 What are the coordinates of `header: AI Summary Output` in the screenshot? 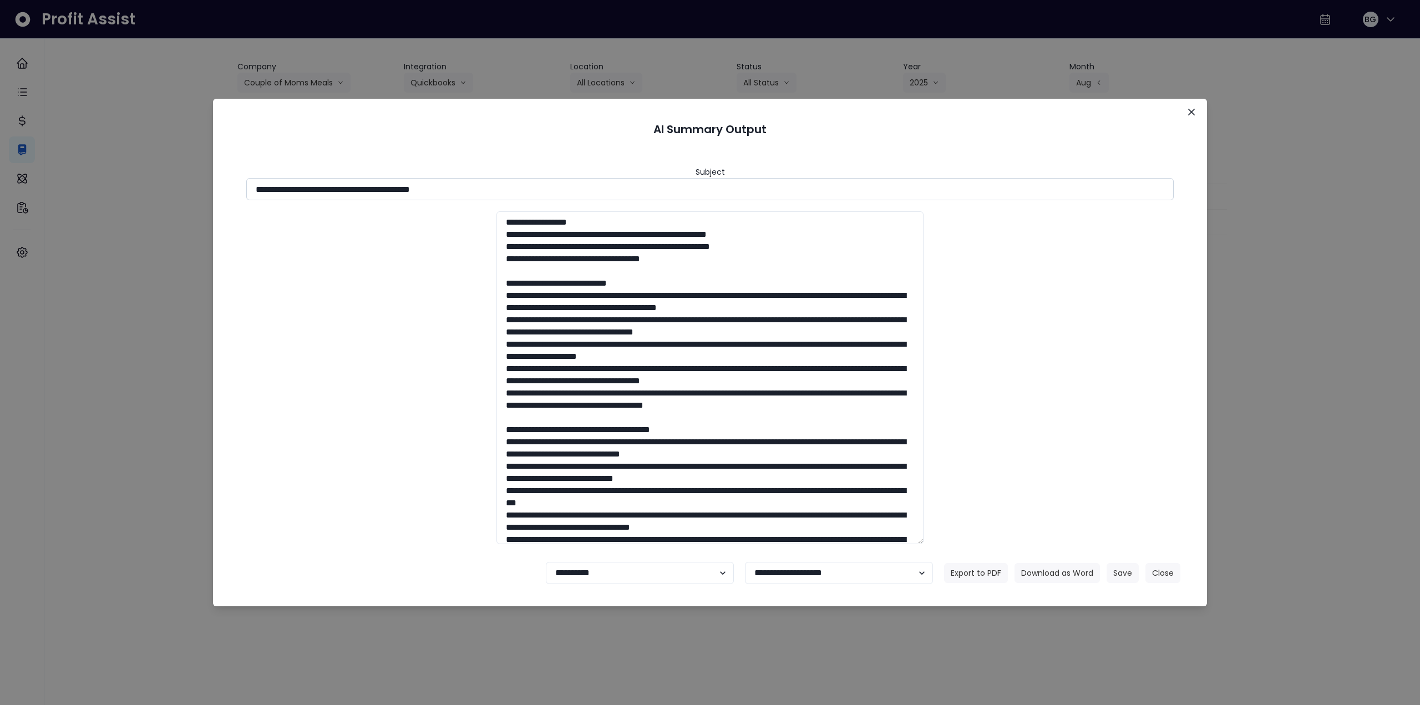 It's located at (710, 129).